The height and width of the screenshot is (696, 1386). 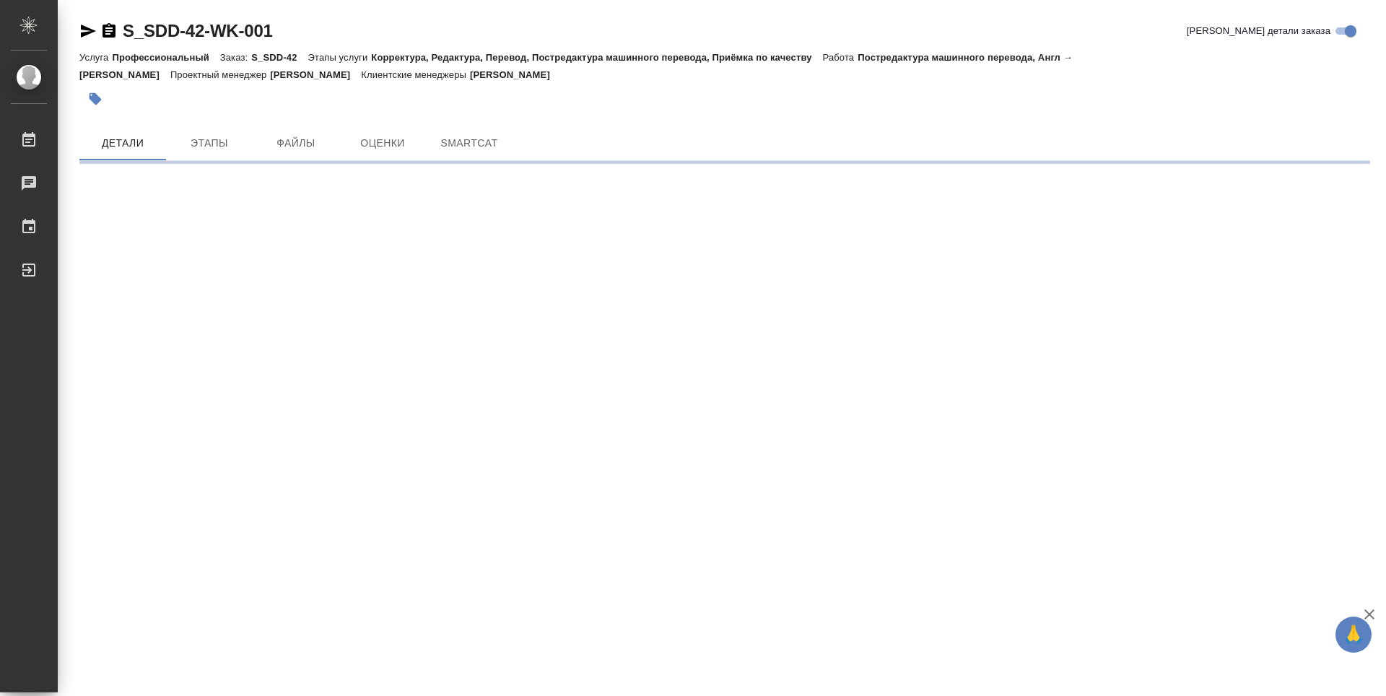 I want to click on span: Оценки, so click(x=383, y=143).